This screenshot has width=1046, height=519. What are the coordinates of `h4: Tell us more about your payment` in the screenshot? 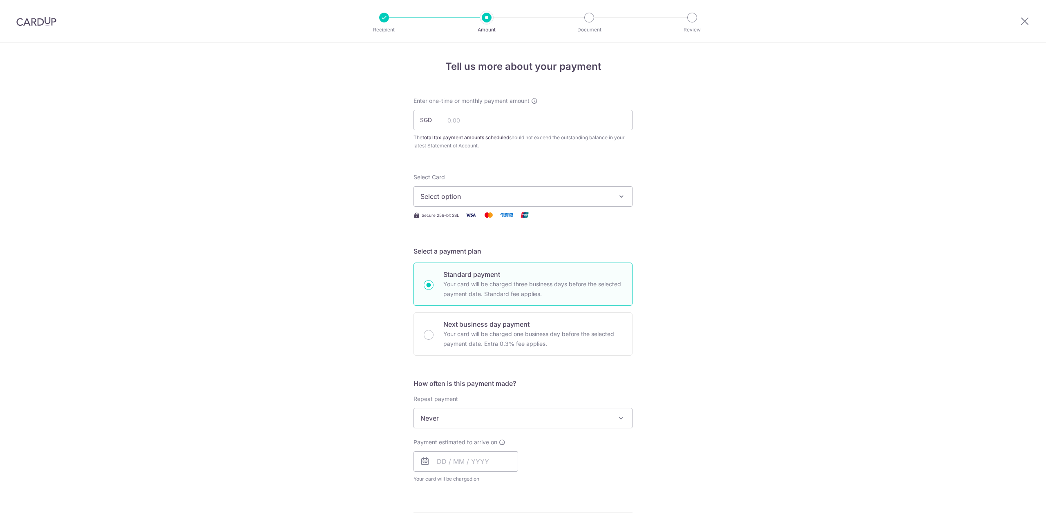 It's located at (523, 67).